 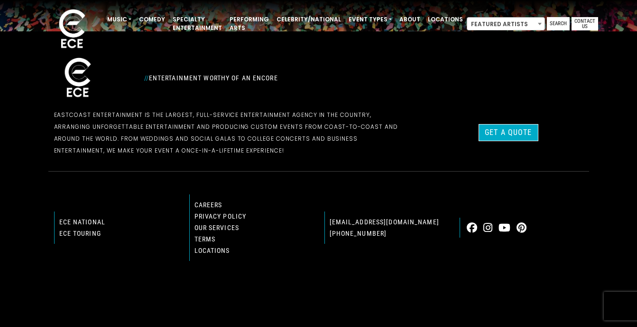 What do you see at coordinates (309, 19) in the screenshot?
I see `a: Celebrity/National` at bounding box center [309, 19].